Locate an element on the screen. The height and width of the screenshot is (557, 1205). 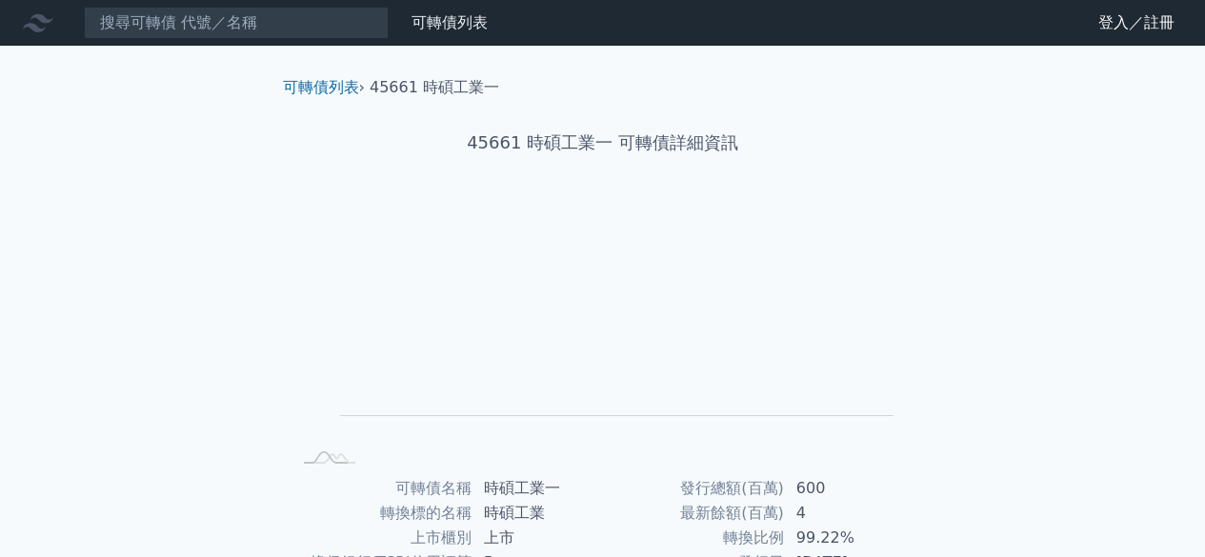
a: 登入／註冊 is located at coordinates (1136, 23).